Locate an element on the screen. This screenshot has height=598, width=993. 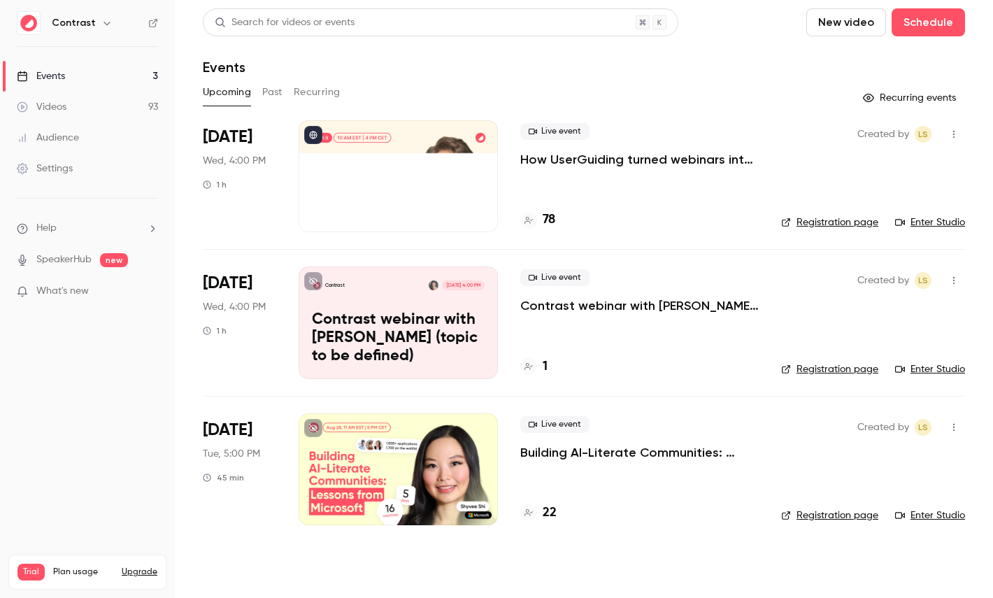
div: Audience is located at coordinates (48, 138).